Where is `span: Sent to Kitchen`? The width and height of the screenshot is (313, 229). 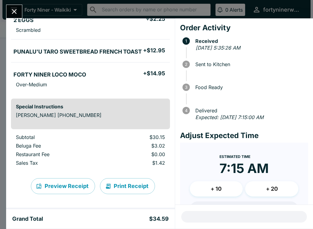
span: Sent to Kitchen is located at coordinates (250, 64).